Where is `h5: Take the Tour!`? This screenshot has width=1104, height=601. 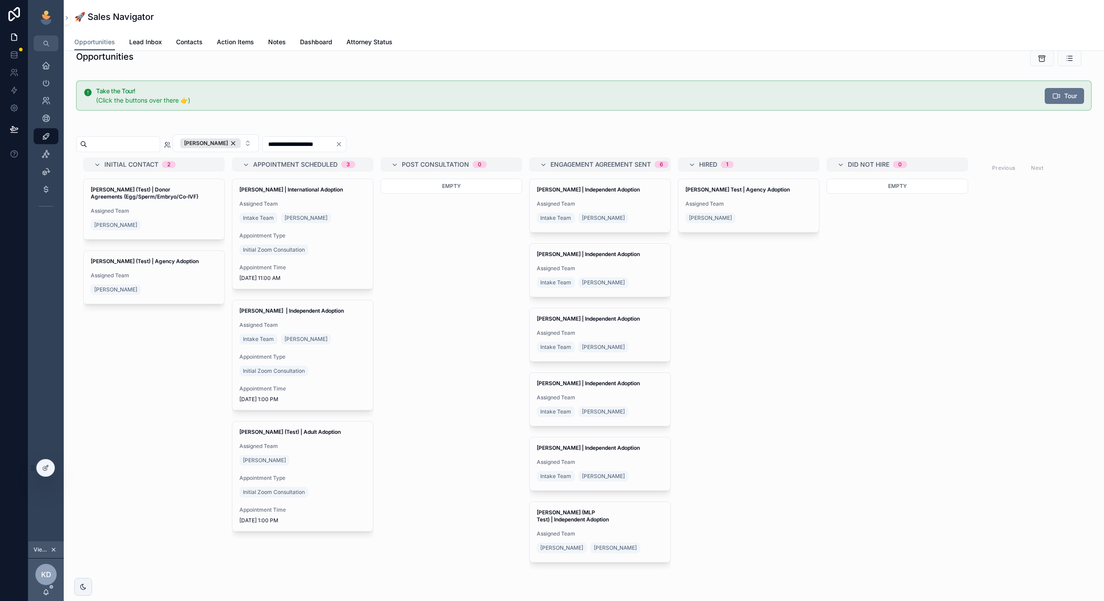
h5: Take the Tour! is located at coordinates (567, 91).